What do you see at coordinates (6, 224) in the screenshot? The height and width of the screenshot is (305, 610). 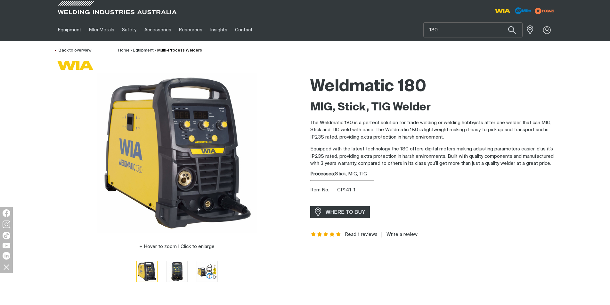 I see `img: Instagram` at bounding box center [6, 224].